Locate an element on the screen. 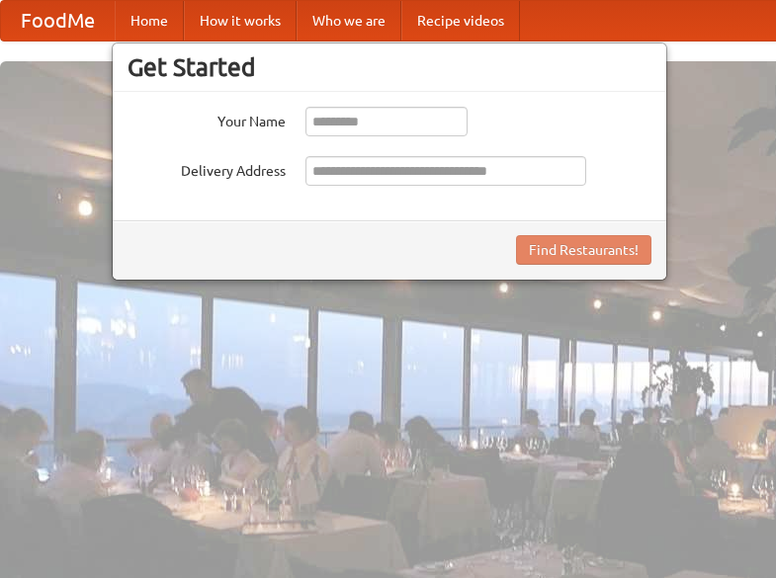 The image size is (776, 578). button: Find Restaurants! is located at coordinates (583, 250).